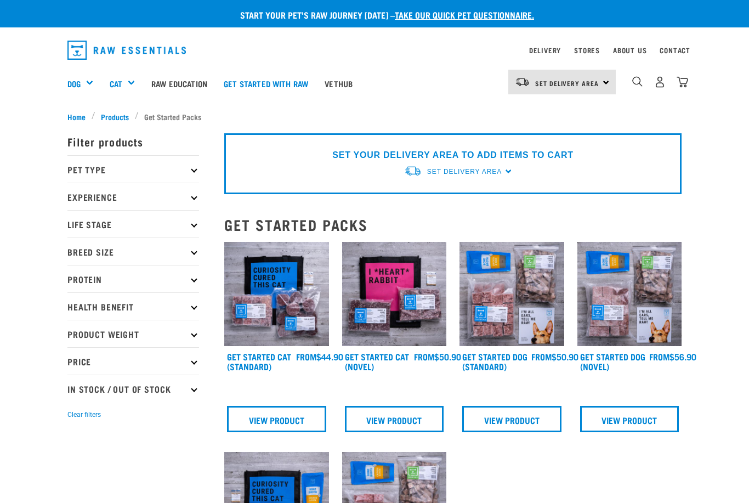 The height and width of the screenshot is (503, 749). Describe the element at coordinates (612, 361) in the screenshot. I see `a: Get Started Dog (Novel)` at that location.